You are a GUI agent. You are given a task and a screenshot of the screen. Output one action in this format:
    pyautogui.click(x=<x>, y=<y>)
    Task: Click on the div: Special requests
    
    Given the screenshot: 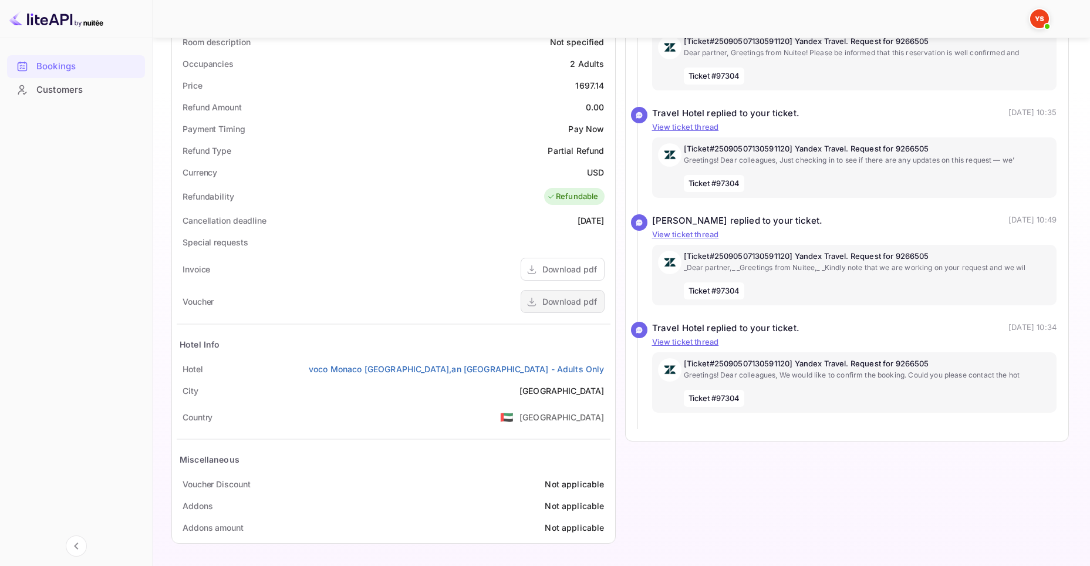 What is the action you would take?
    pyautogui.click(x=215, y=242)
    